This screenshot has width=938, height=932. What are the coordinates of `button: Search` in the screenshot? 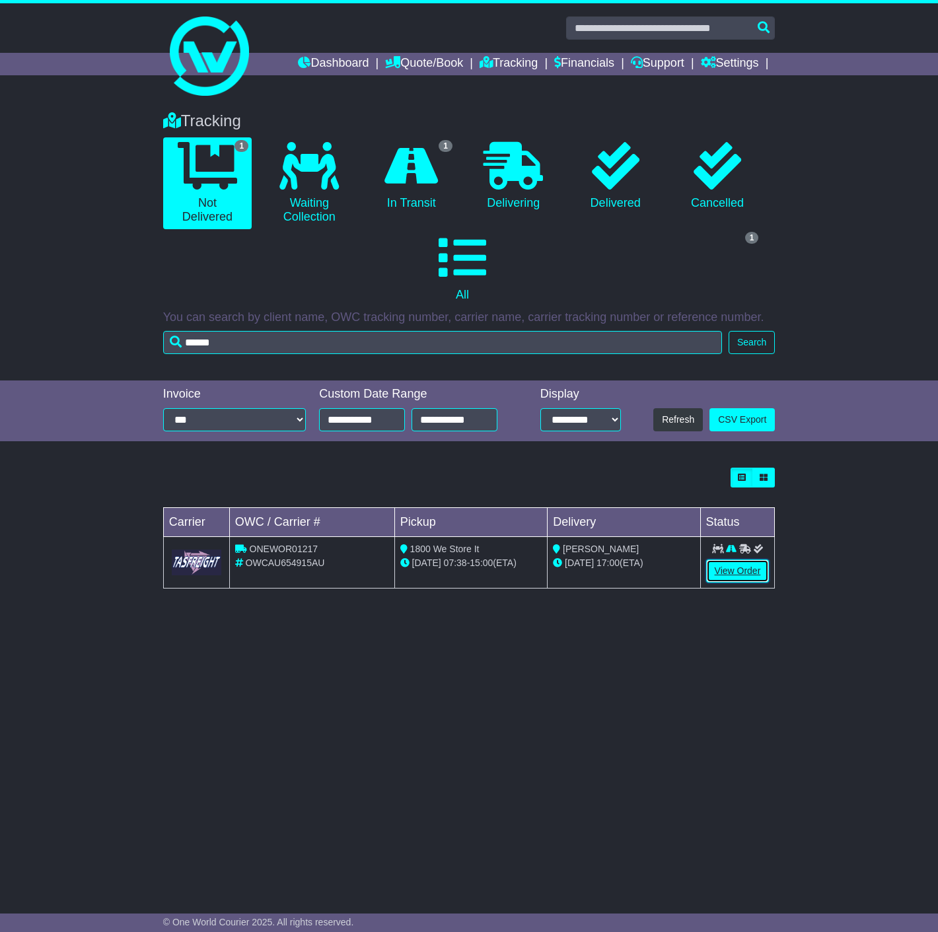 It's located at (752, 342).